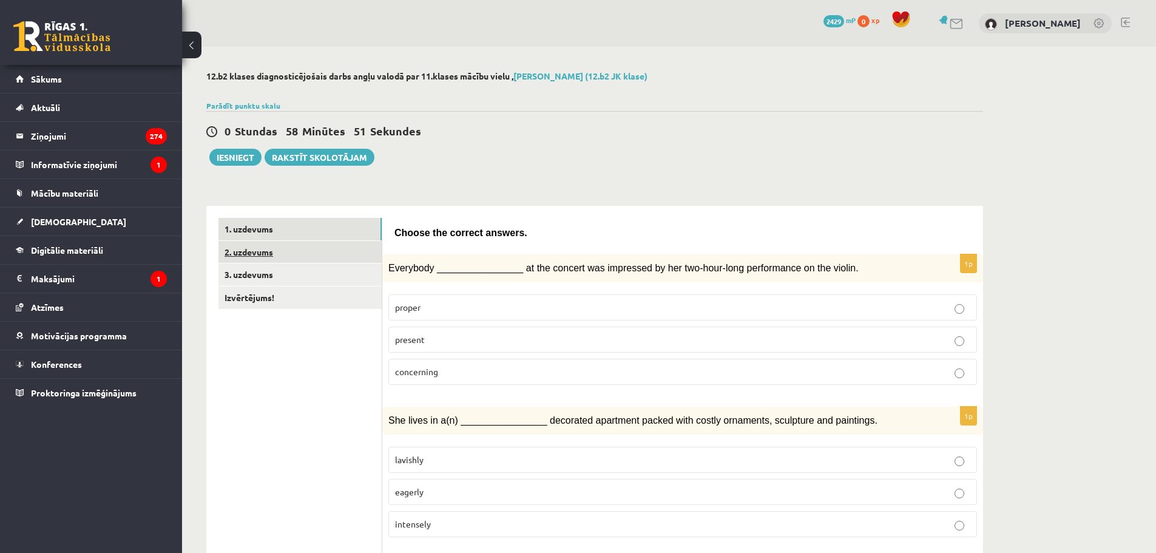 The image size is (1156, 553). Describe the element at coordinates (91, 107) in the screenshot. I see `a: Aktuāli` at that location.